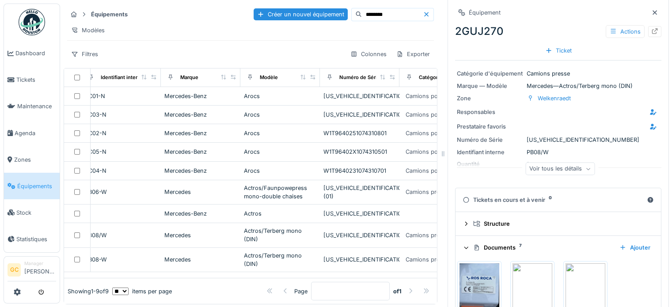 This screenshot has height=307, width=672. I want to click on div: Filtres, so click(84, 54).